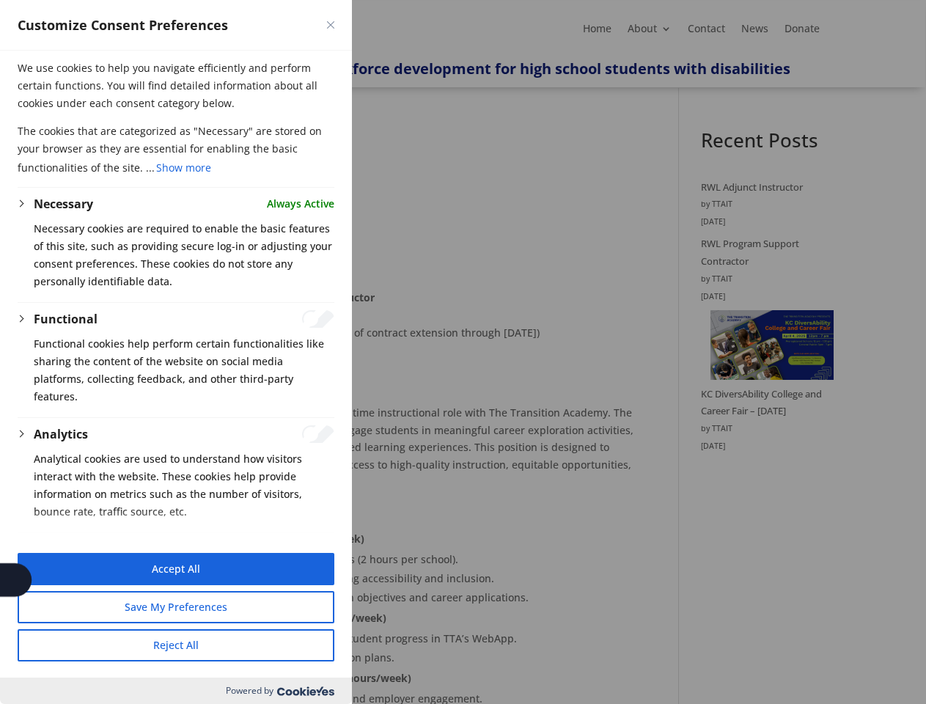  I want to click on p: Analytical cookies are used to understand how visitors interact with the website. These cookies h..., so click(184, 485).